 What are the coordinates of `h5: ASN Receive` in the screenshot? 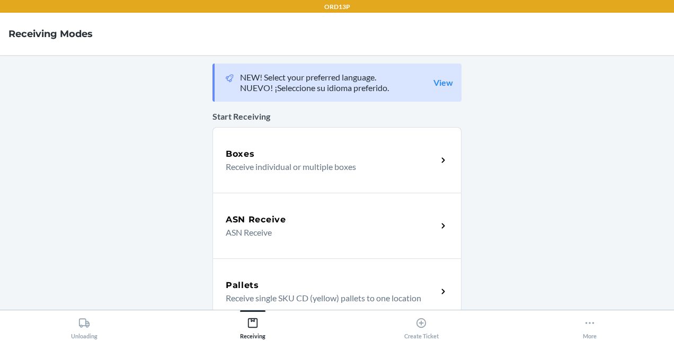 It's located at (256, 220).